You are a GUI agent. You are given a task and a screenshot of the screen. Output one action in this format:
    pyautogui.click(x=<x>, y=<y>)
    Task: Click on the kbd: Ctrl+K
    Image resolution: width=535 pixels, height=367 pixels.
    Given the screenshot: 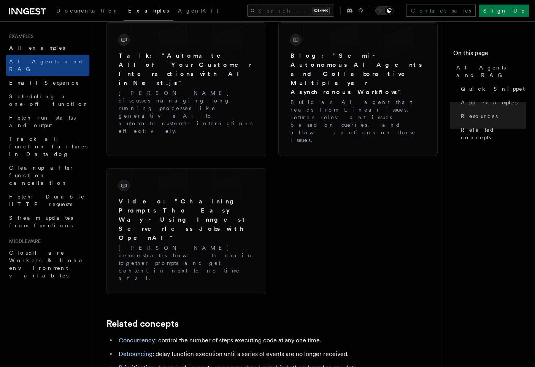 What is the action you would take?
    pyautogui.click(x=321, y=11)
    